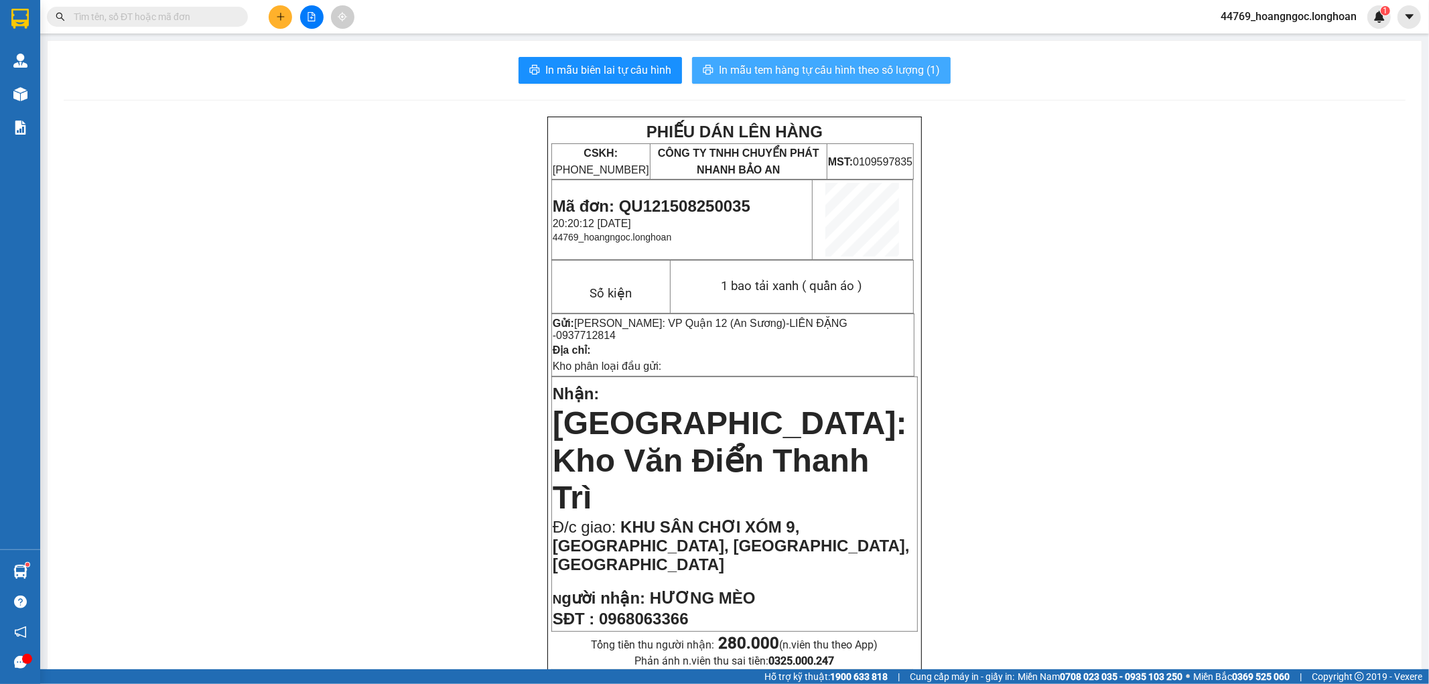  What do you see at coordinates (1242, 677) in the screenshot?
I see `span: Miền Bắc` at bounding box center [1242, 677].